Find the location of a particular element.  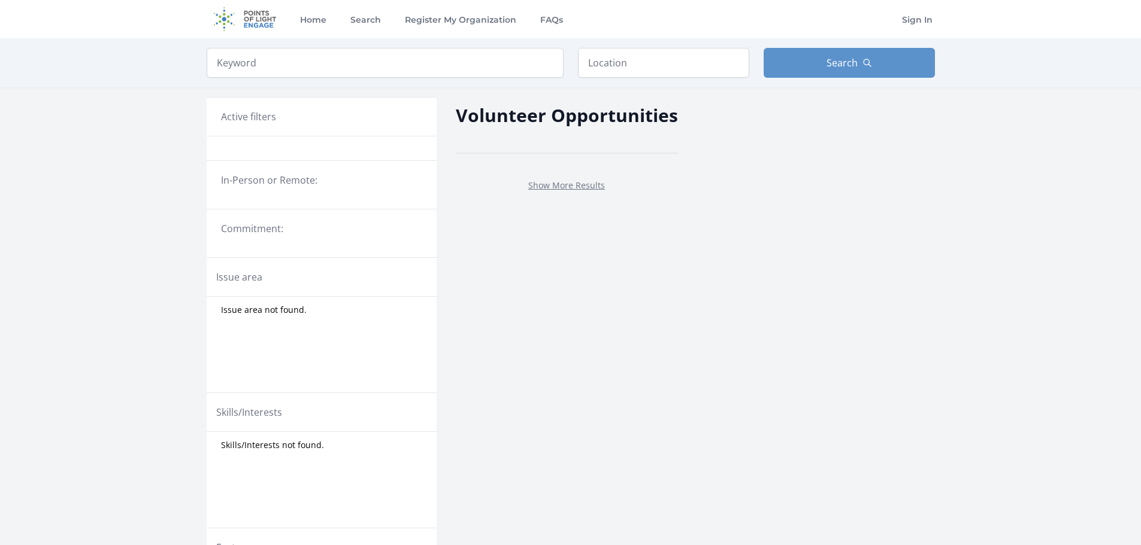

h3: Active filters is located at coordinates (248, 117).